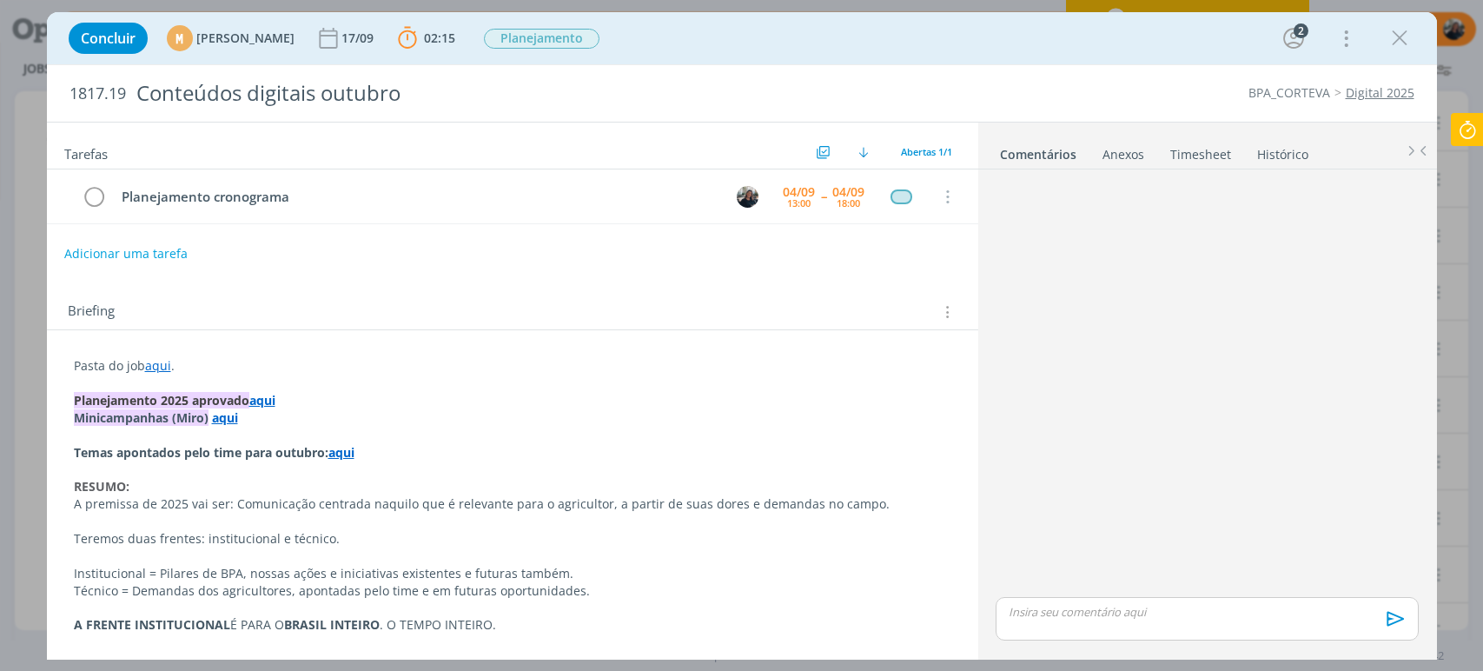  I want to click on p: Institucional = Pilares de BPA, nossas ações e iniciativas existentes e futuras também., so click(512, 573).